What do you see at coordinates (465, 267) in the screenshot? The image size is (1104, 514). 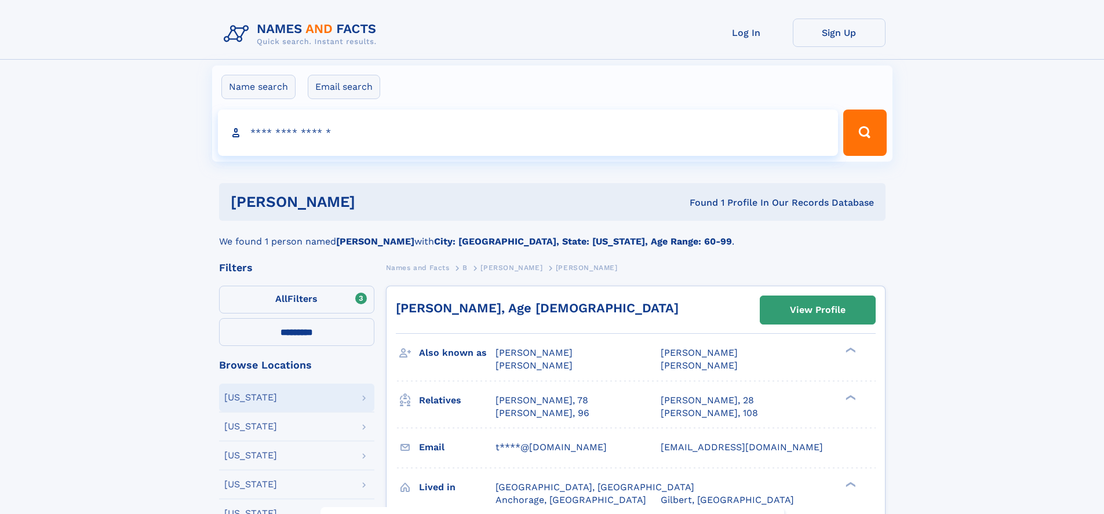 I see `a: B` at bounding box center [465, 267].